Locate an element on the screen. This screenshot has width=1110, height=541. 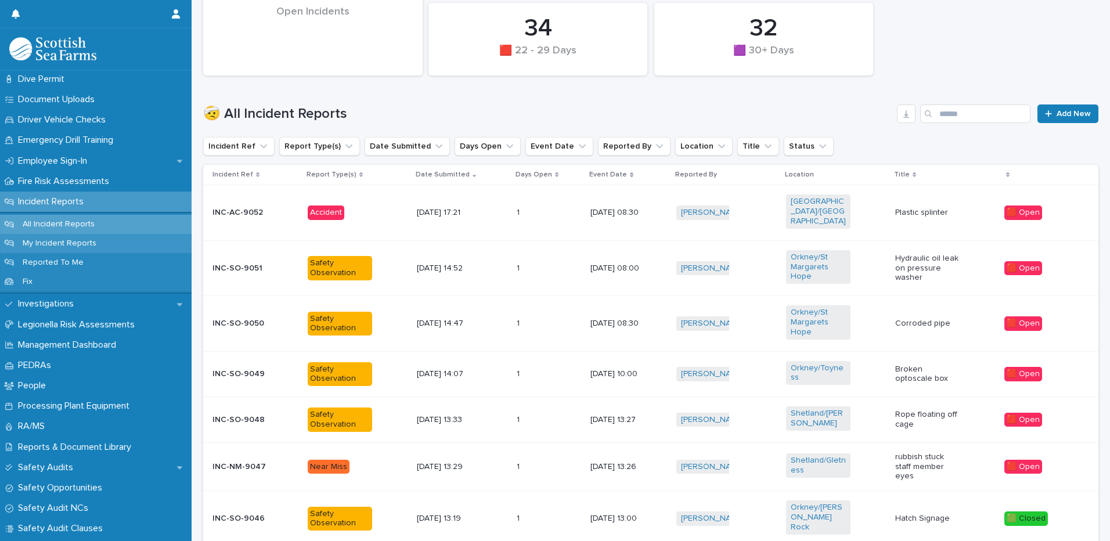
p: PEDRAs is located at coordinates (37, 365).